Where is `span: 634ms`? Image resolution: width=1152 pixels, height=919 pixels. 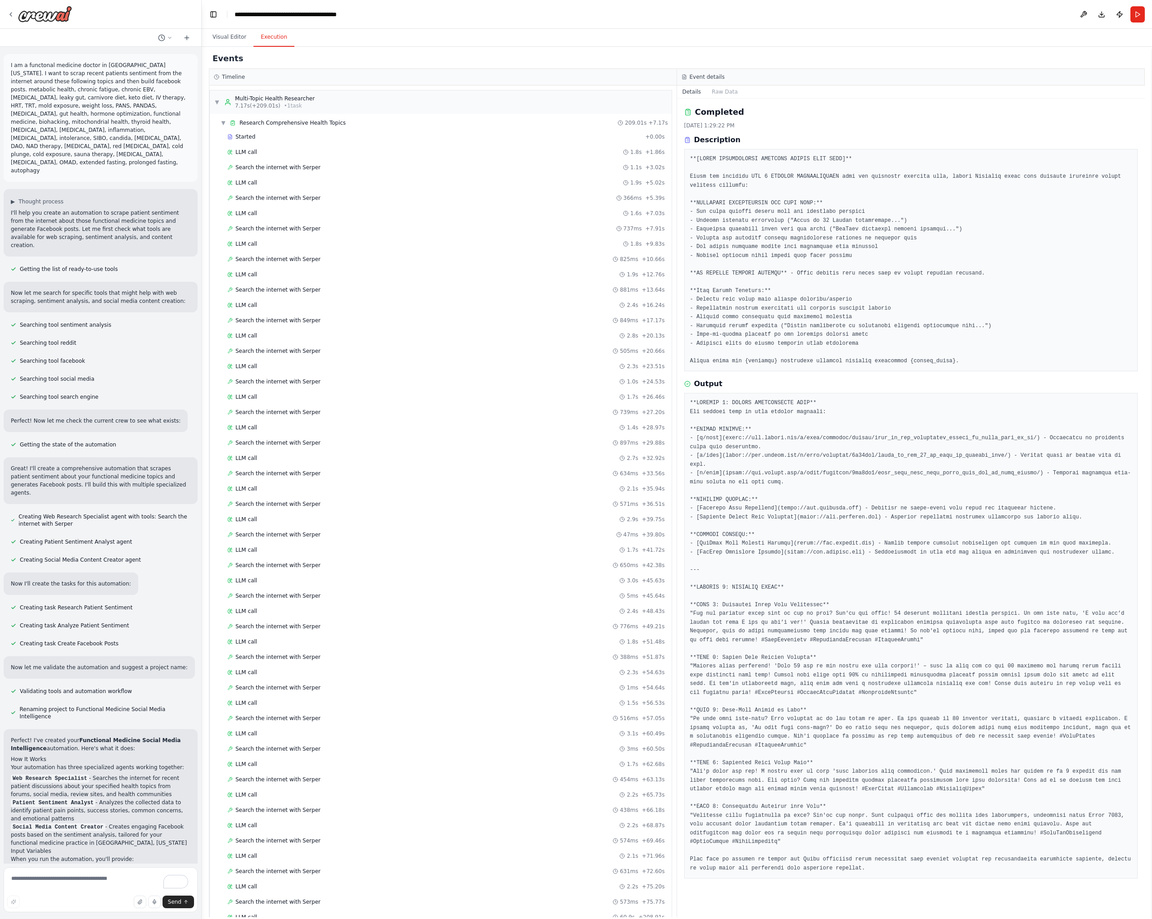 span: 634ms is located at coordinates (629, 474).